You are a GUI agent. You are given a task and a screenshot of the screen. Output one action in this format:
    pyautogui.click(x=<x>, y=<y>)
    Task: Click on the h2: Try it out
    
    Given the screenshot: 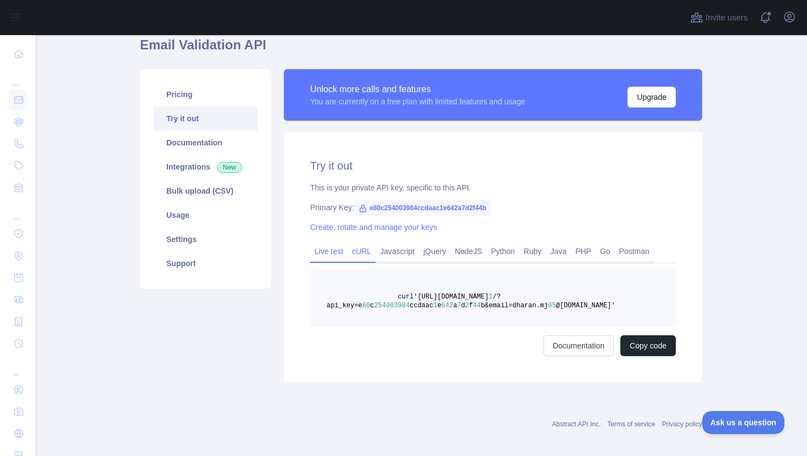 What is the action you would take?
    pyautogui.click(x=493, y=166)
    